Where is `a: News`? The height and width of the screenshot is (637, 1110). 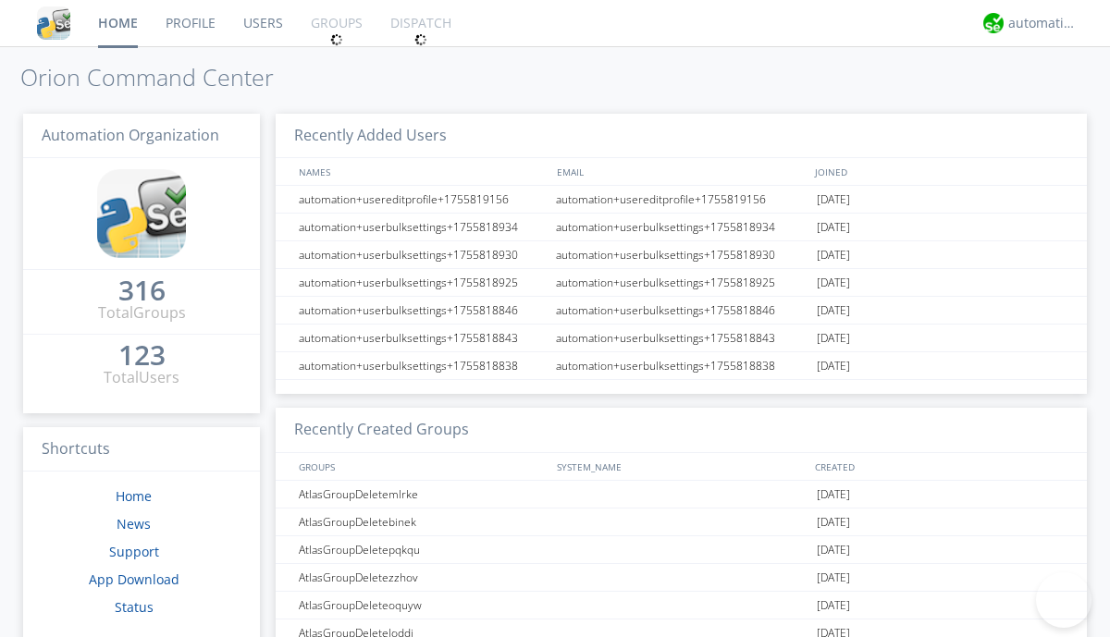
a: News is located at coordinates (133, 523).